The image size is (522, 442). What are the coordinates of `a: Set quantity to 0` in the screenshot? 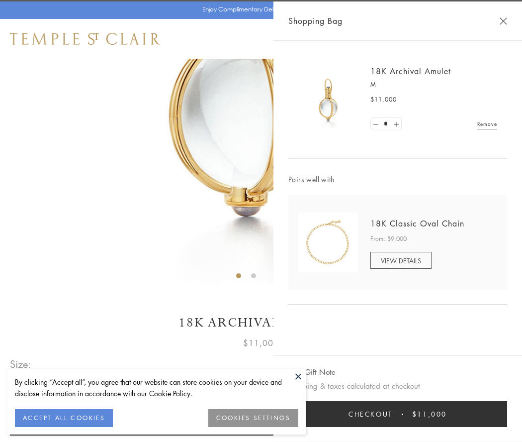 It's located at (376, 124).